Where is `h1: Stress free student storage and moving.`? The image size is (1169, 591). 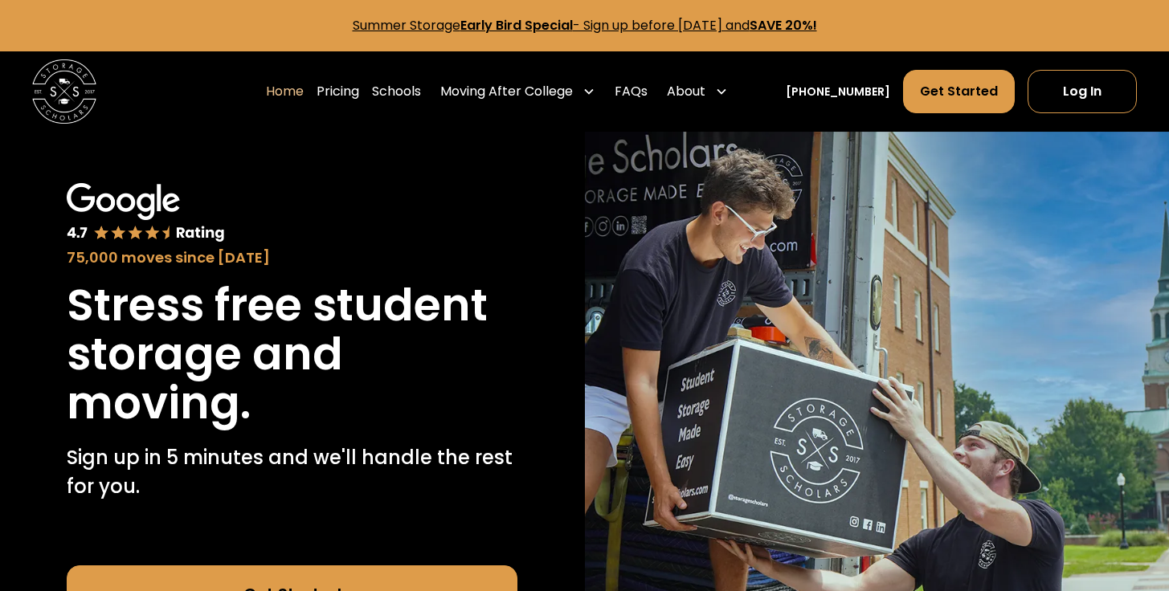
h1: Stress free student storage and moving. is located at coordinates (292, 354).